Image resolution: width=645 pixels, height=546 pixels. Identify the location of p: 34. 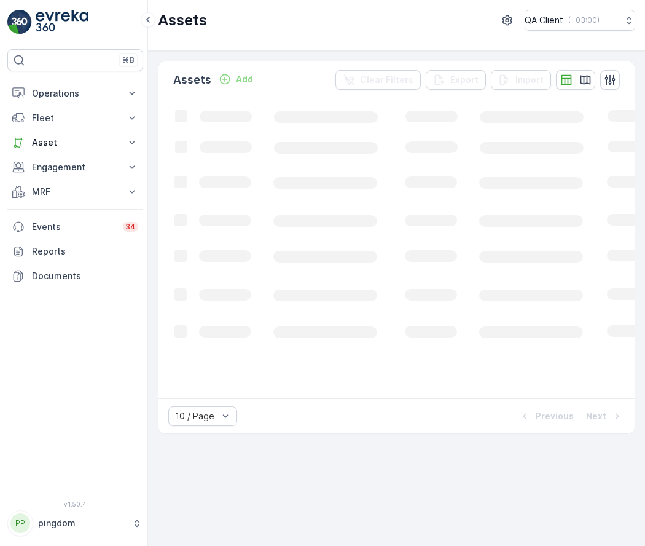
(130, 227).